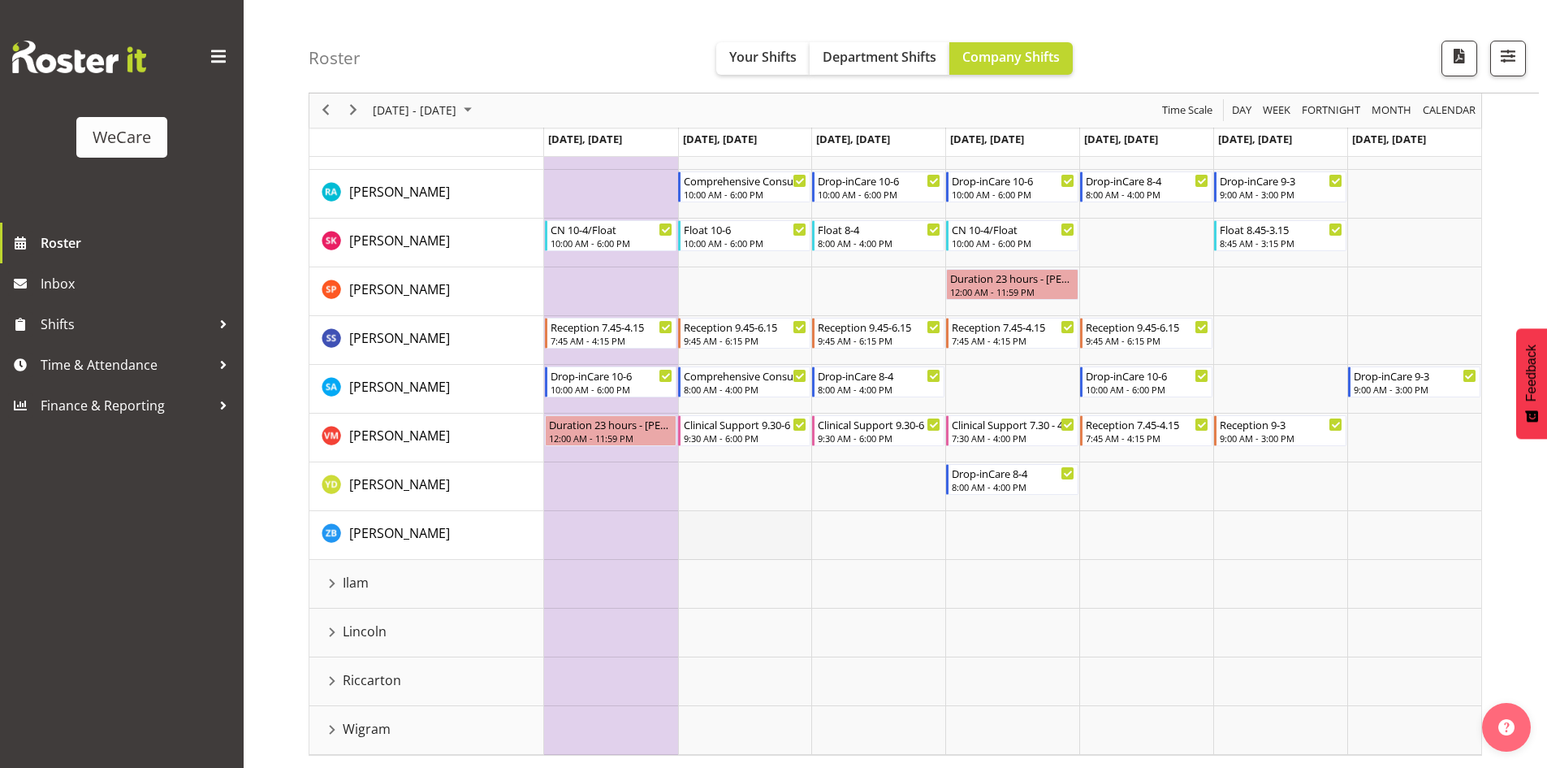  I want to click on div: Rachna Anderson"s event - Drop-inCare 9-3 Begin From Saturday, September 27, 2025 at 9:00:00 AM G..., so click(1280, 187).